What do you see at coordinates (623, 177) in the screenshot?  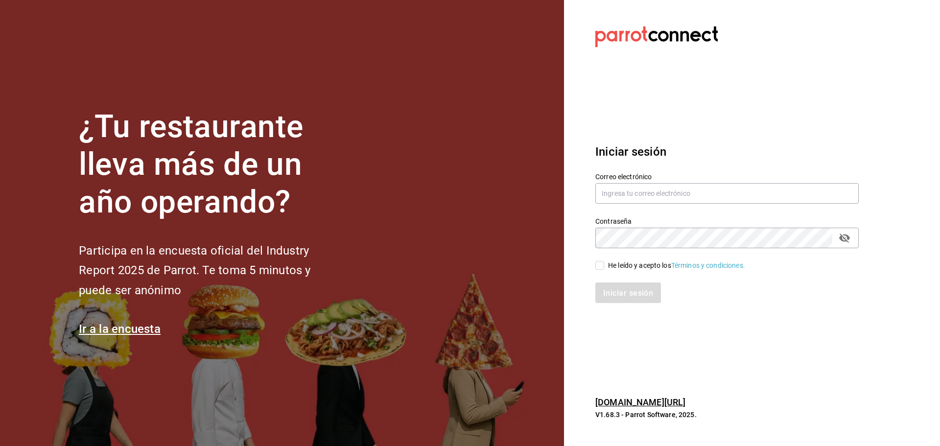 I see `font: Correo electrónico` at bounding box center [623, 177].